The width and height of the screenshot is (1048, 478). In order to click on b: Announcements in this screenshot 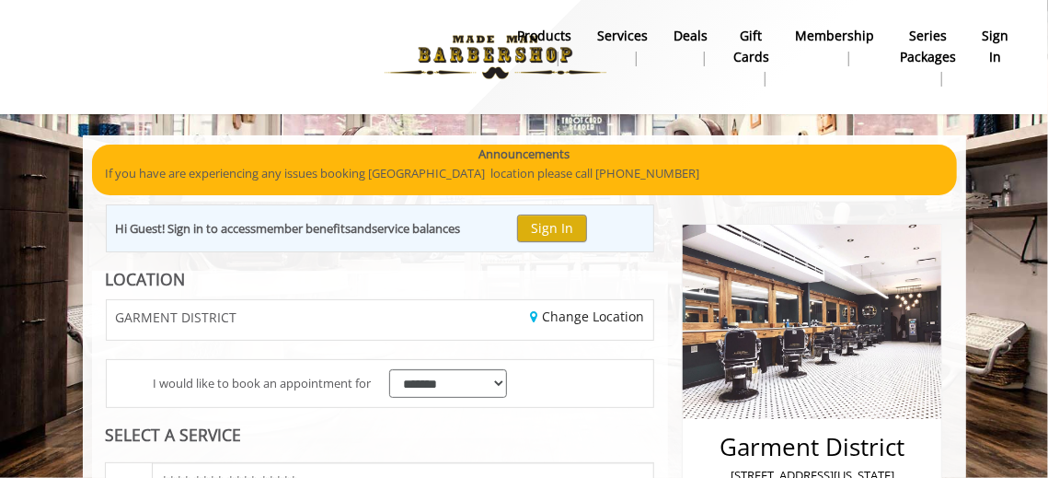, I will do `click(524, 154)`.